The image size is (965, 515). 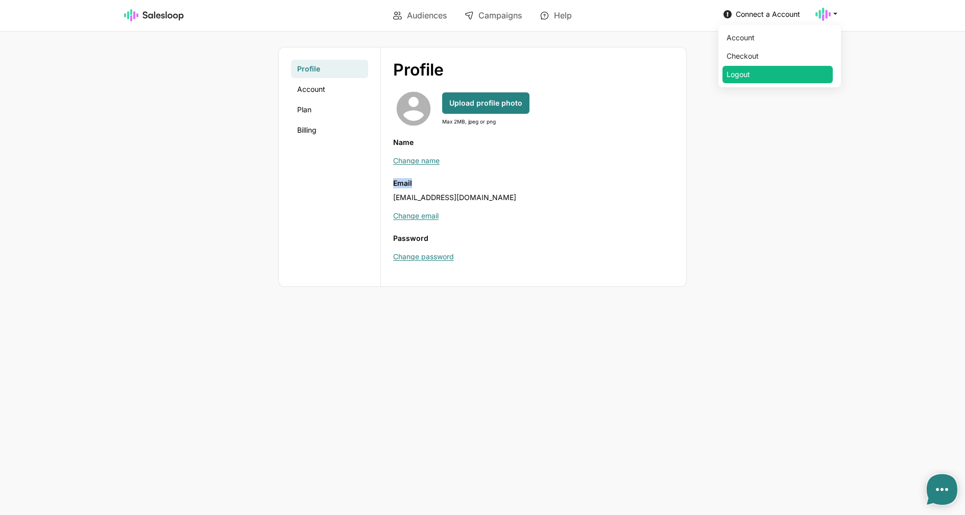 I want to click on label: Email, so click(x=533, y=183).